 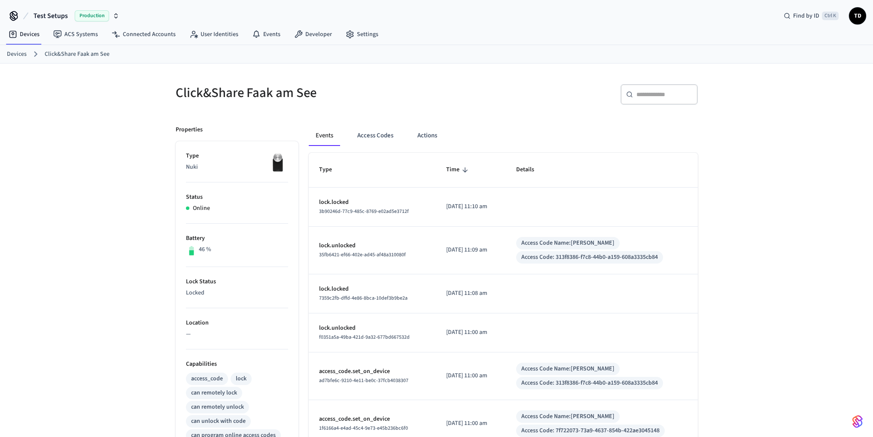 What do you see at coordinates (277, 162) in the screenshot?
I see `img: Nuki Smart Lock 3.0 Pro Black, Front` at bounding box center [277, 162].